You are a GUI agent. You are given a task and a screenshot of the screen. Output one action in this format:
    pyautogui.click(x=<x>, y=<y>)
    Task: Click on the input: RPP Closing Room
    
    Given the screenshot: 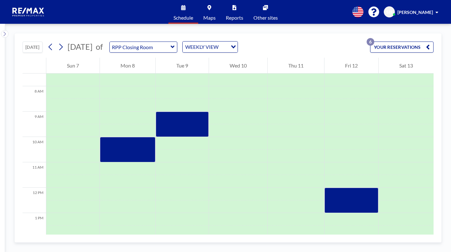 What is the action you would take?
    pyautogui.click(x=140, y=47)
    